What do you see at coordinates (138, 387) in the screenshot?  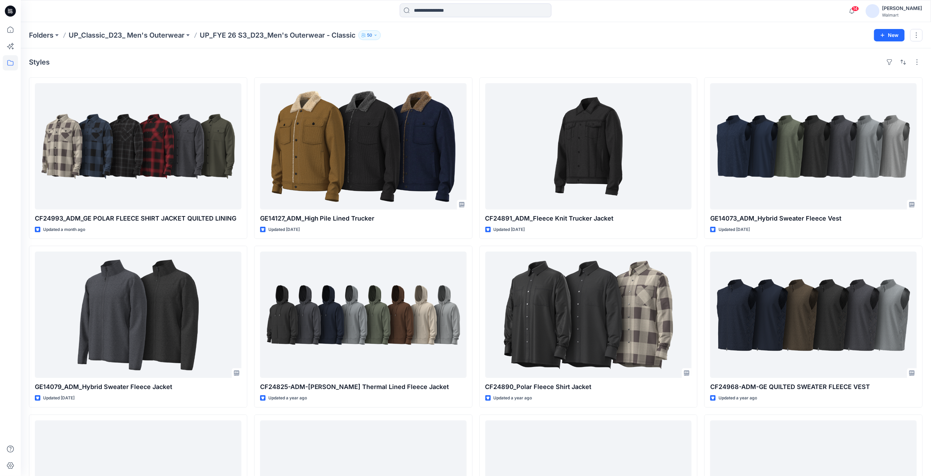 I see `p: GE14079_ADM_Hybrid Sweater Fleece Jacket` at bounding box center [138, 387].